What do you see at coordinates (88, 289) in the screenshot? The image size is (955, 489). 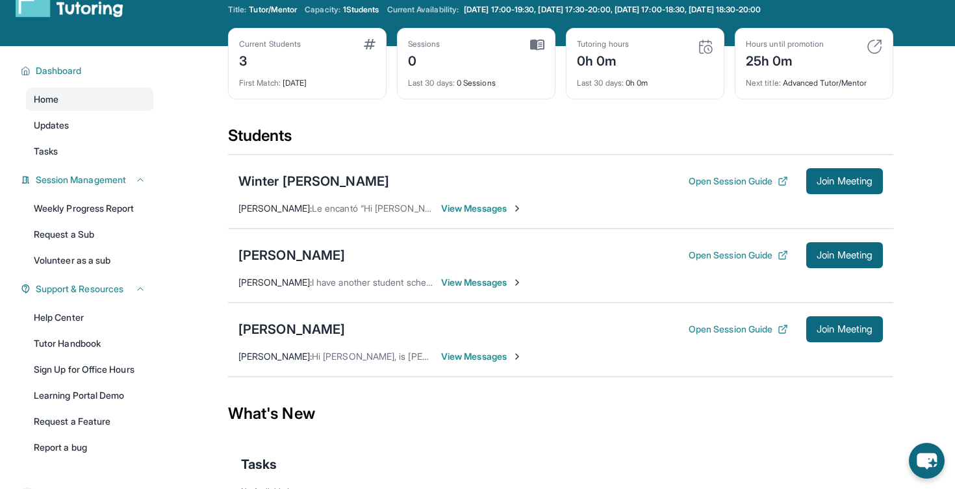 I see `button: Support & Resources` at bounding box center [88, 289].